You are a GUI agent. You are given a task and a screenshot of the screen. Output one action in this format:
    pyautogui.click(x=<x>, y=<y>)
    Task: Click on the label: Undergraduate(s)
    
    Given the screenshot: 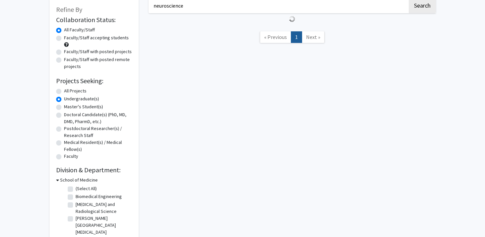 What is the action you would take?
    pyautogui.click(x=82, y=99)
    